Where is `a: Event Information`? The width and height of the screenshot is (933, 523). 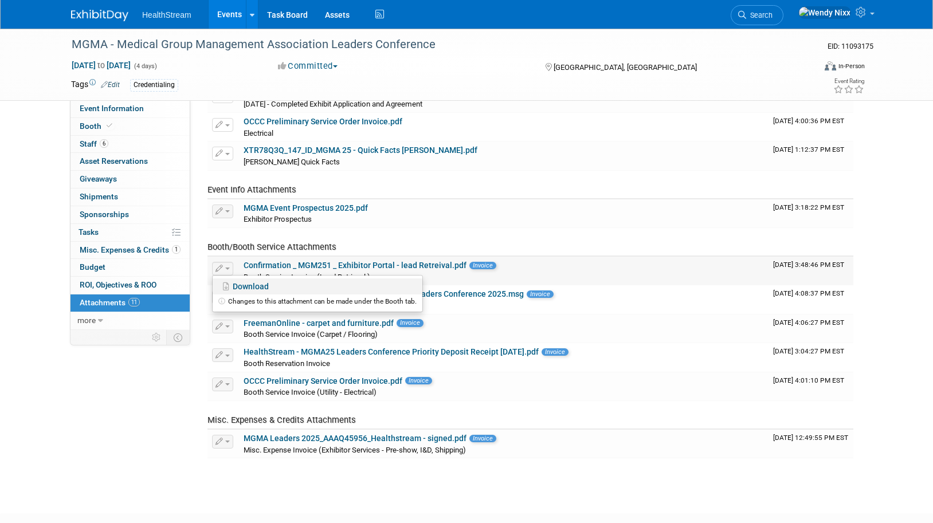
a: Event Information is located at coordinates (130, 109).